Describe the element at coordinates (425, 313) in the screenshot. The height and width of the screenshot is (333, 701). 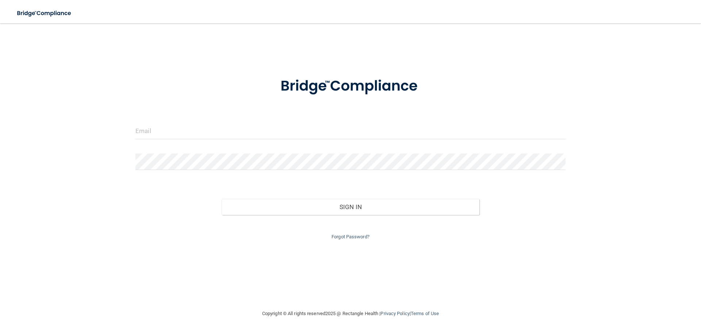
I see `a: Terms of Use` at that location.